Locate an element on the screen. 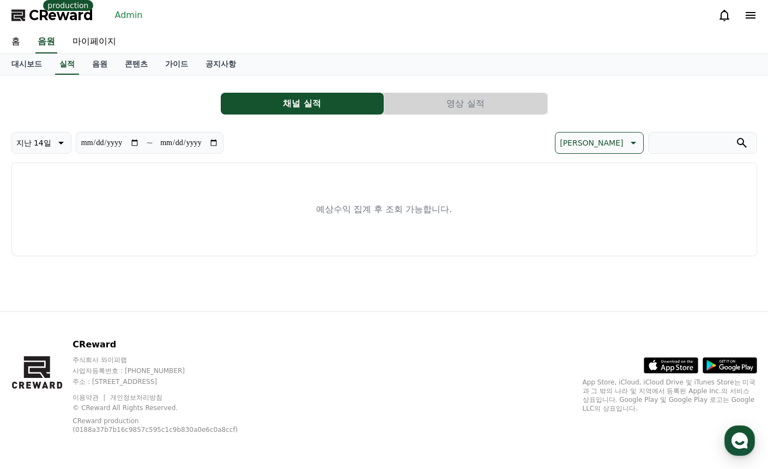  a: 홈 is located at coordinates (16, 42).